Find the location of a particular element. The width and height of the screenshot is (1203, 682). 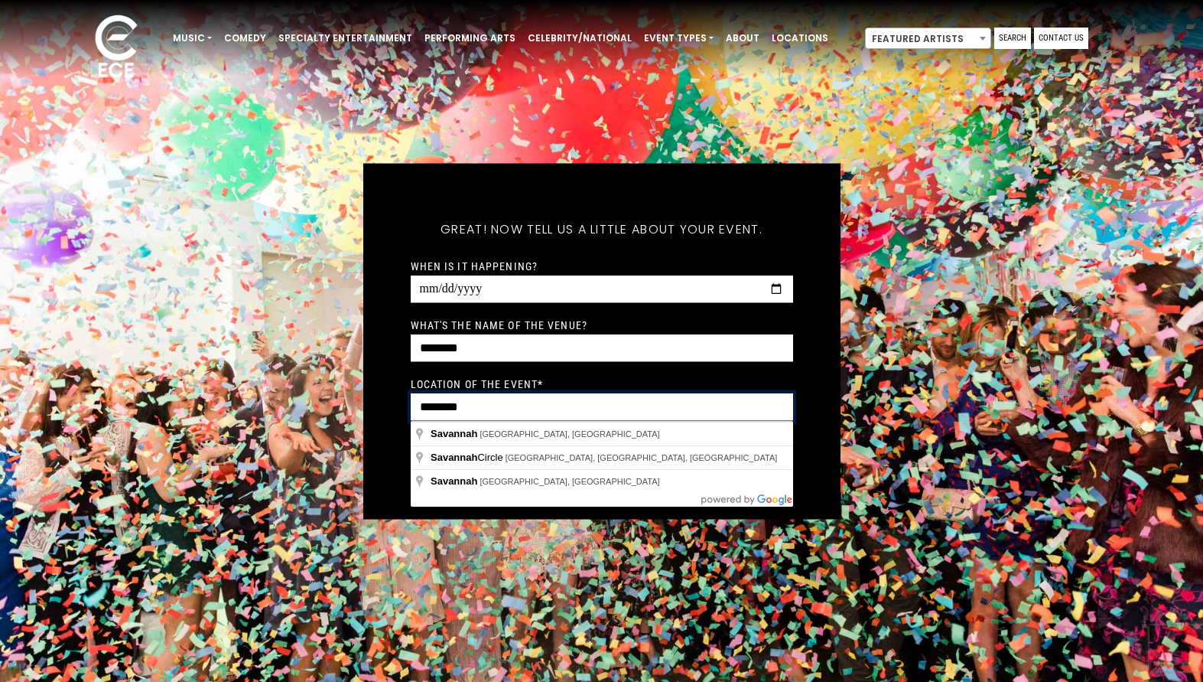

label: When is it happening? is located at coordinates (474, 265).